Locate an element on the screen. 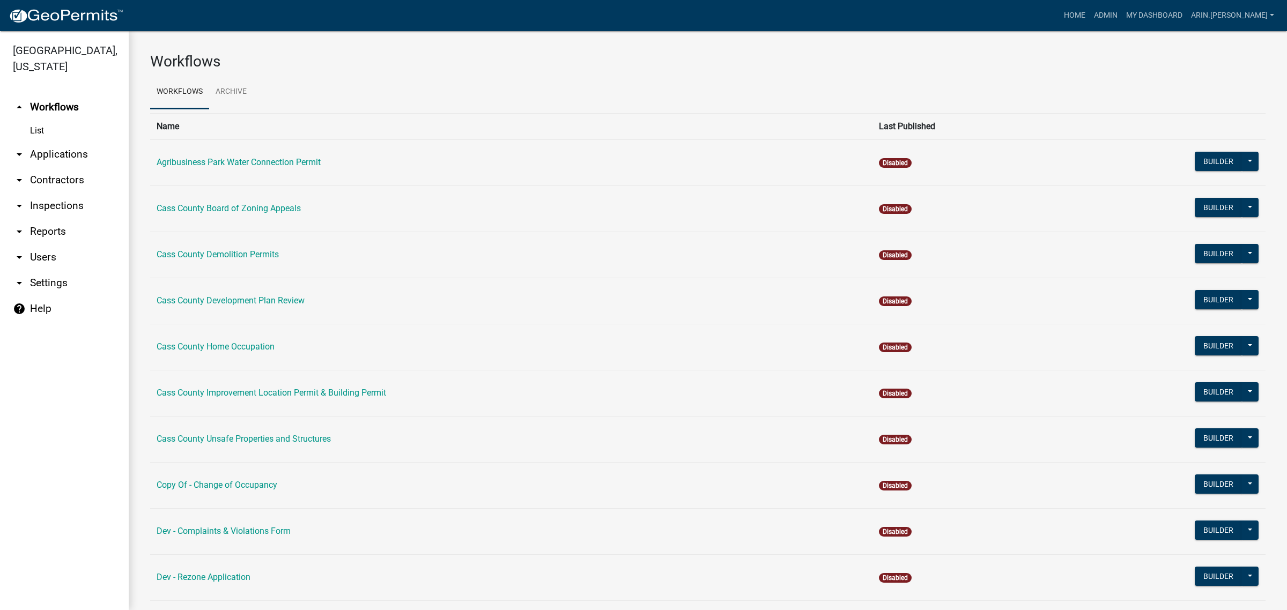  a: Workflows is located at coordinates (180, 92).